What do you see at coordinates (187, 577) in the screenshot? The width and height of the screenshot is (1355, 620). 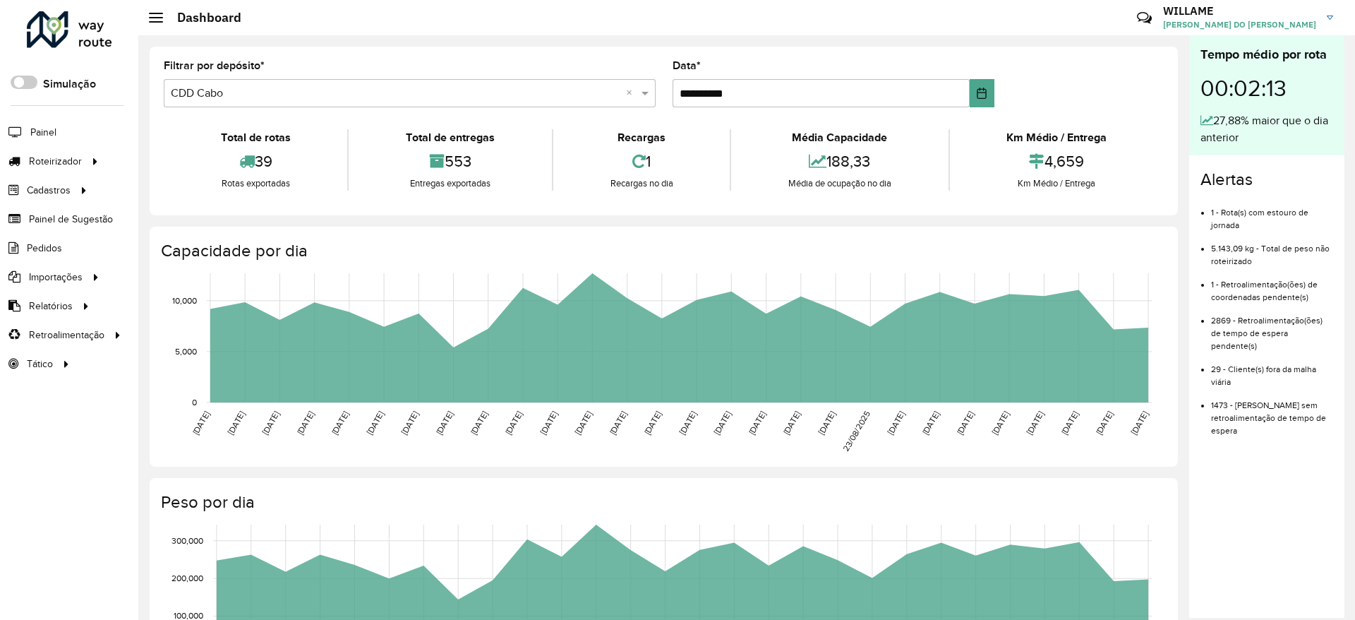 I see `text: 200,000` at bounding box center [187, 577].